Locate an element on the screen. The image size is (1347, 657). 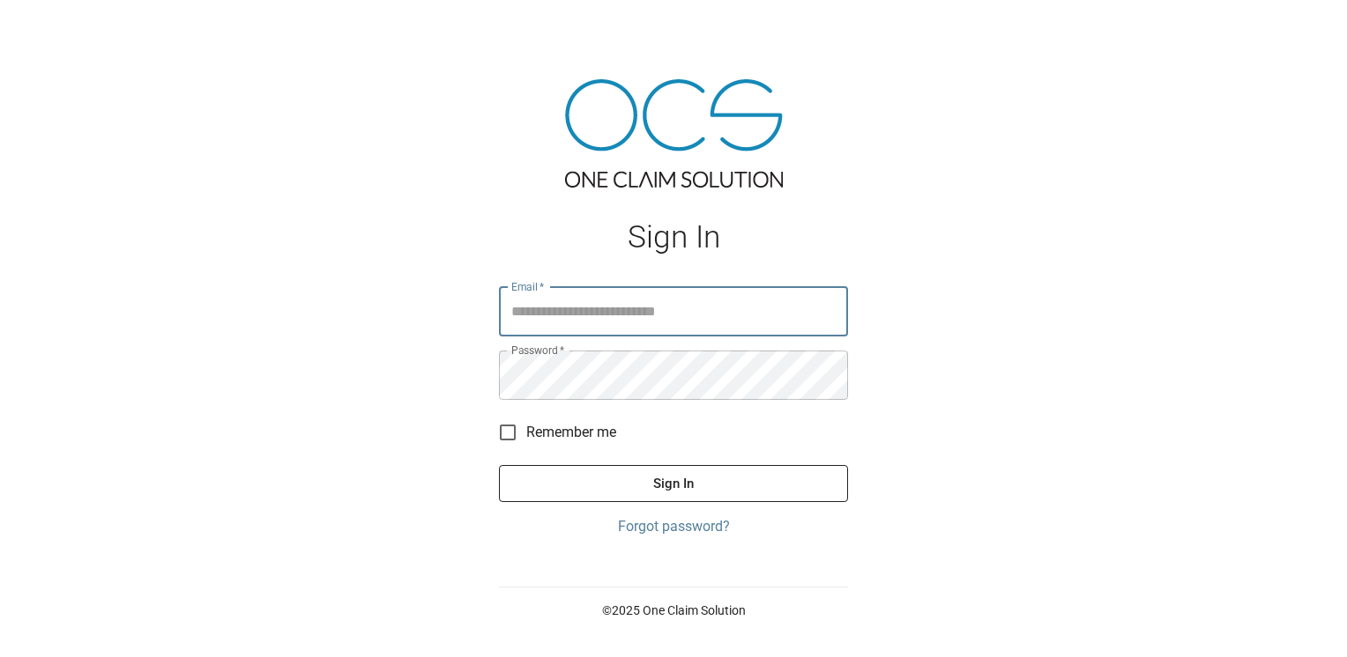
img: ocs-logo-white-transparent.png is located at coordinates (56, 28).